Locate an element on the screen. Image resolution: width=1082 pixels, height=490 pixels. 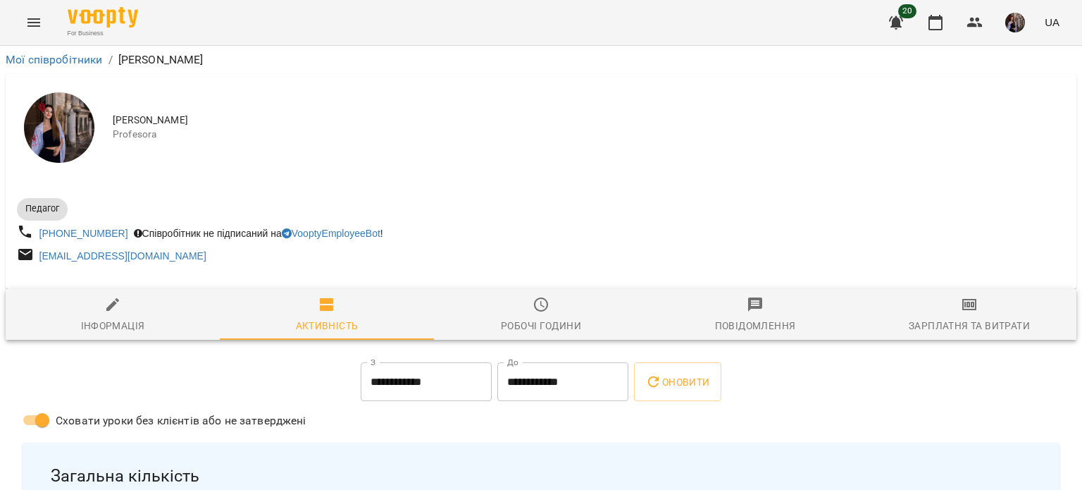
img: 8d3efba7e3fbc8ec2cfbf83b777fd0d7.JPG is located at coordinates (1016, 23).